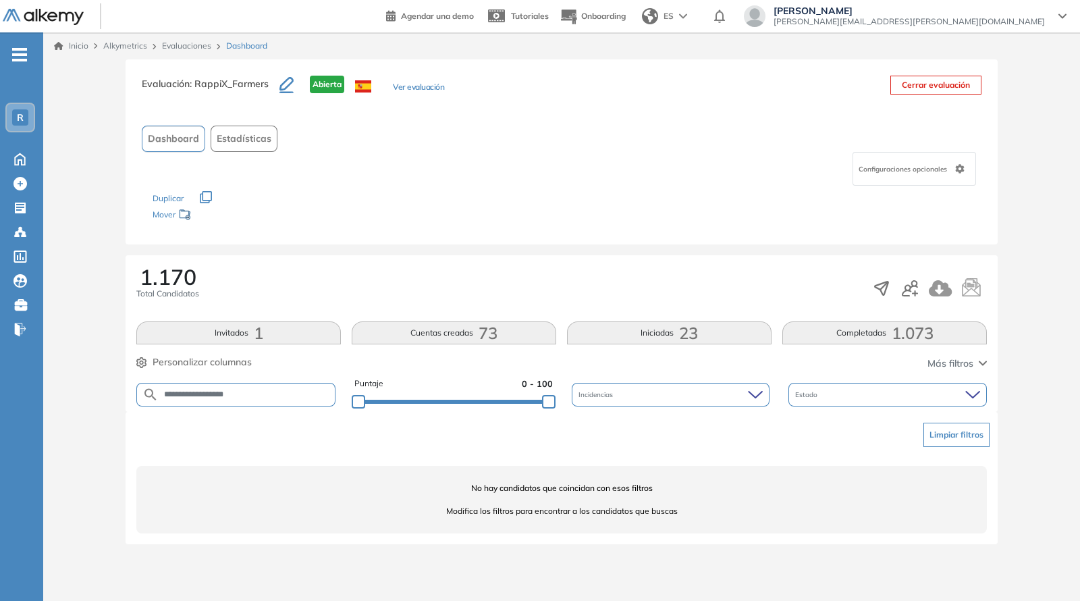 Image resolution: width=1080 pixels, height=601 pixels. Describe the element at coordinates (808, 394) in the screenshot. I see `span: Estado` at that location.